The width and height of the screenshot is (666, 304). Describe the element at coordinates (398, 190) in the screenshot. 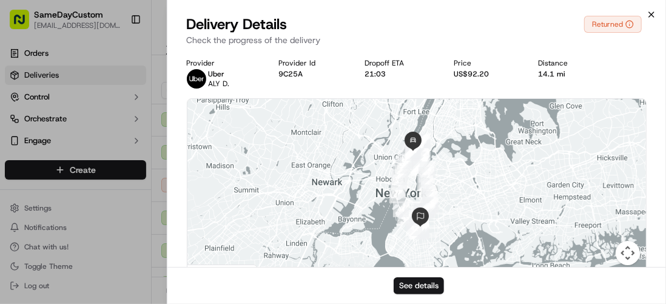

I see `div: 46` at that location.